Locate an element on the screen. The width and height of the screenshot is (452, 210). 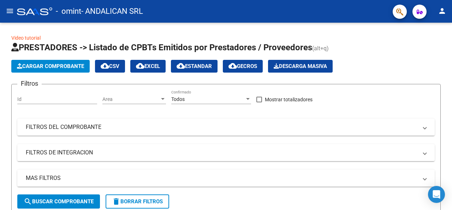
button: Estandar is located at coordinates (194, 66).